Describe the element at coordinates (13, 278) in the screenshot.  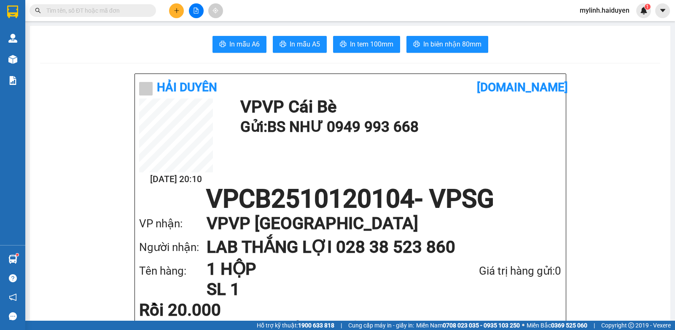
I see `span: question-circle` at that location.